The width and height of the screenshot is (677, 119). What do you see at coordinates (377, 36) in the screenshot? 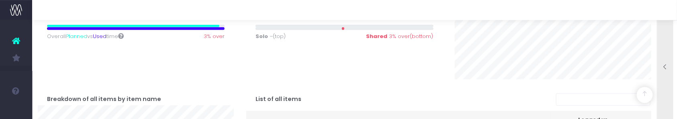
I see `strong: Shared` at bounding box center [377, 36].